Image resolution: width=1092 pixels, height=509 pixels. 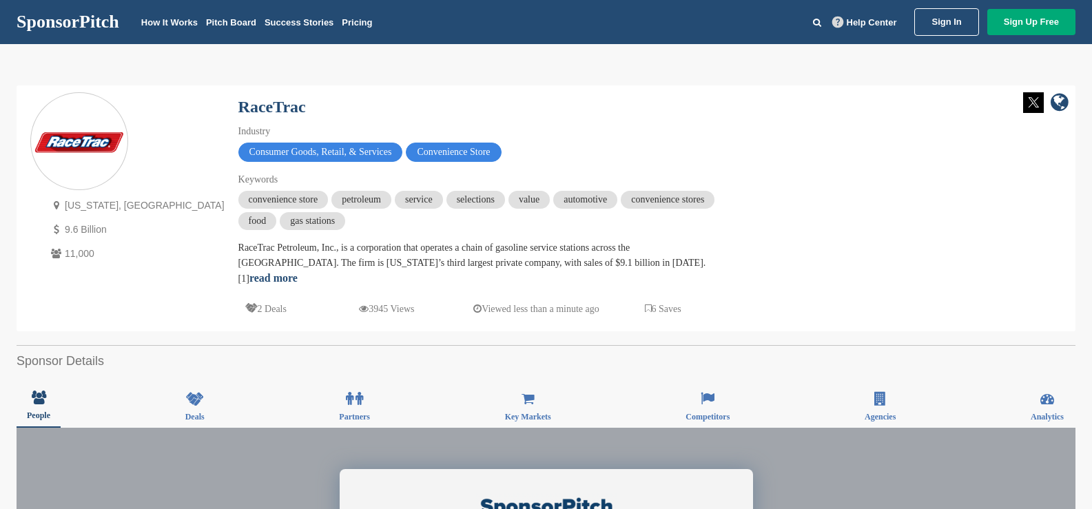 What do you see at coordinates (1031, 22) in the screenshot?
I see `a: Sign Up Free` at bounding box center [1031, 22].